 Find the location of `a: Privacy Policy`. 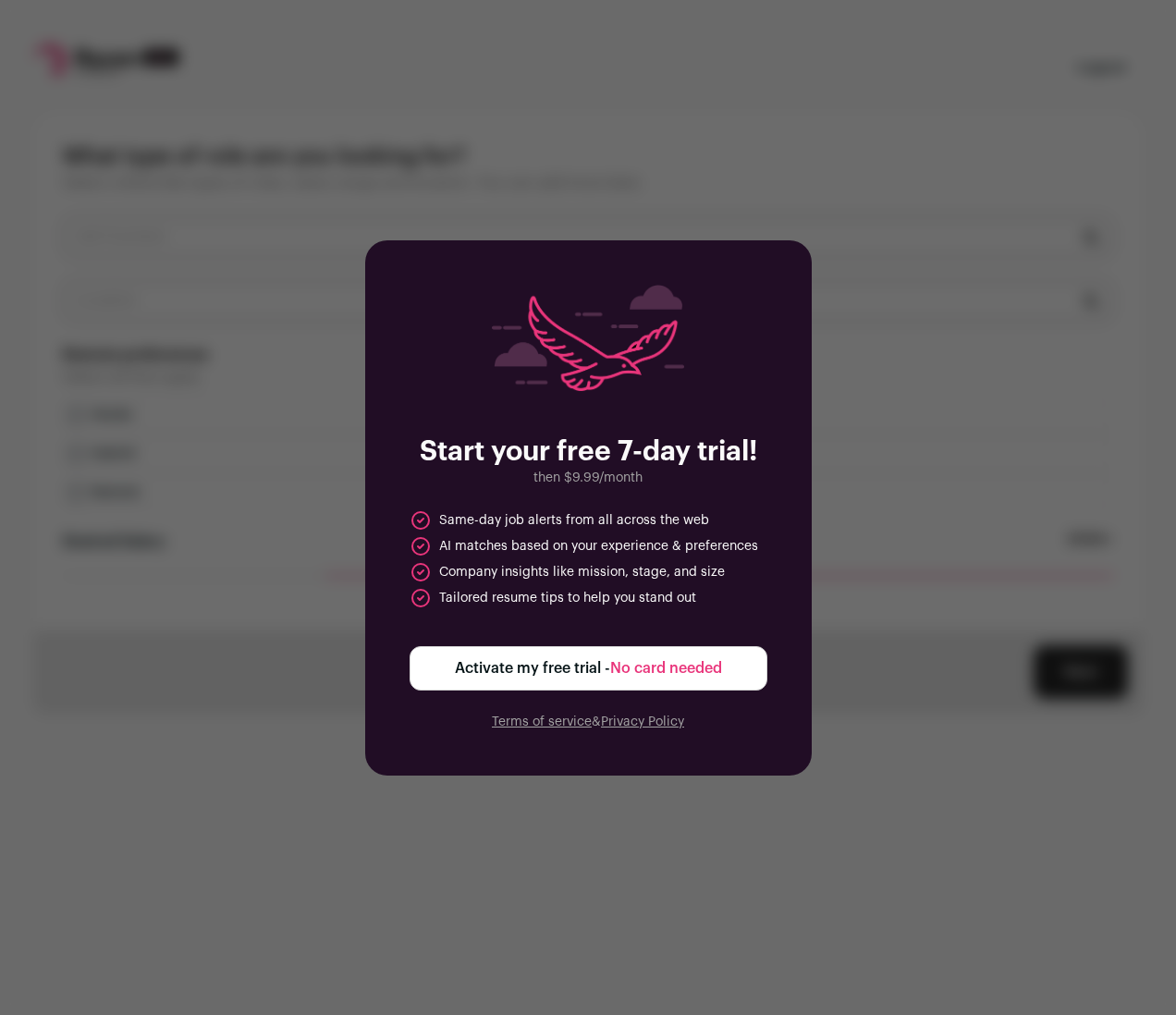

a: Privacy Policy is located at coordinates (643, 722).